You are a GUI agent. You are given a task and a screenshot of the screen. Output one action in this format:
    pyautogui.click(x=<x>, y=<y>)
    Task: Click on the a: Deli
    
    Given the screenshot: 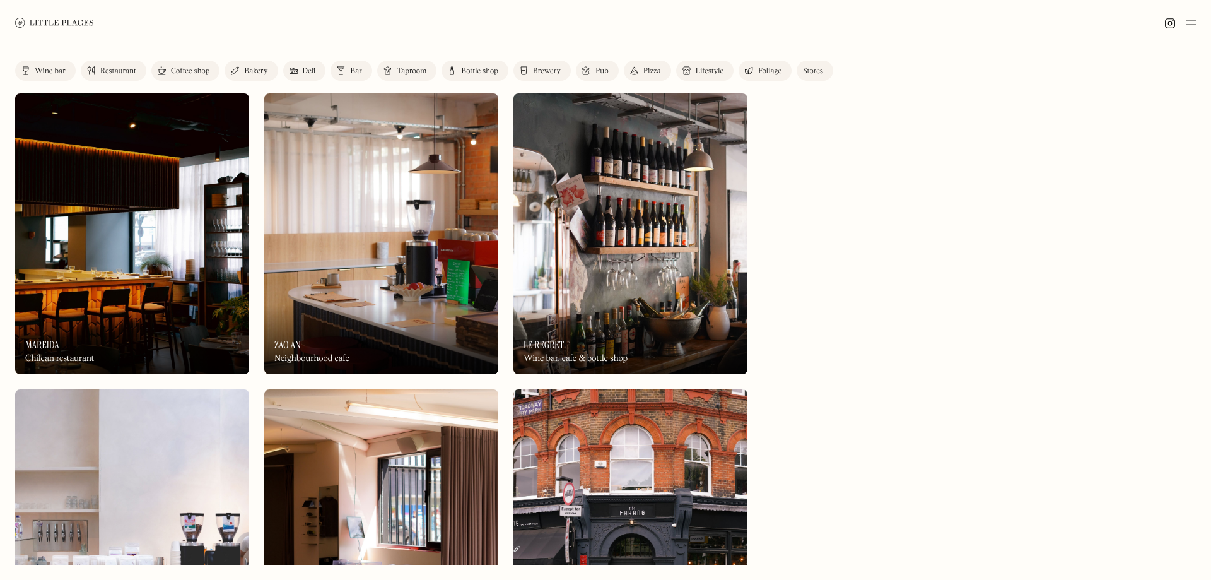 What is the action you would take?
    pyautogui.click(x=305, y=71)
    